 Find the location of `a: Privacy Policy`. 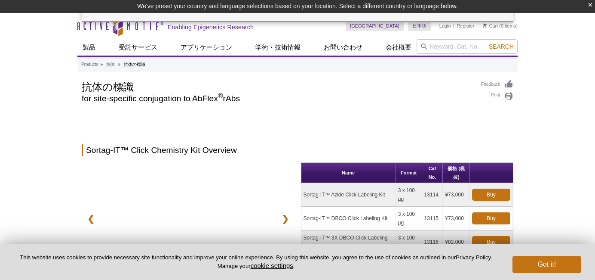

a: Privacy Policy is located at coordinates (473, 257).